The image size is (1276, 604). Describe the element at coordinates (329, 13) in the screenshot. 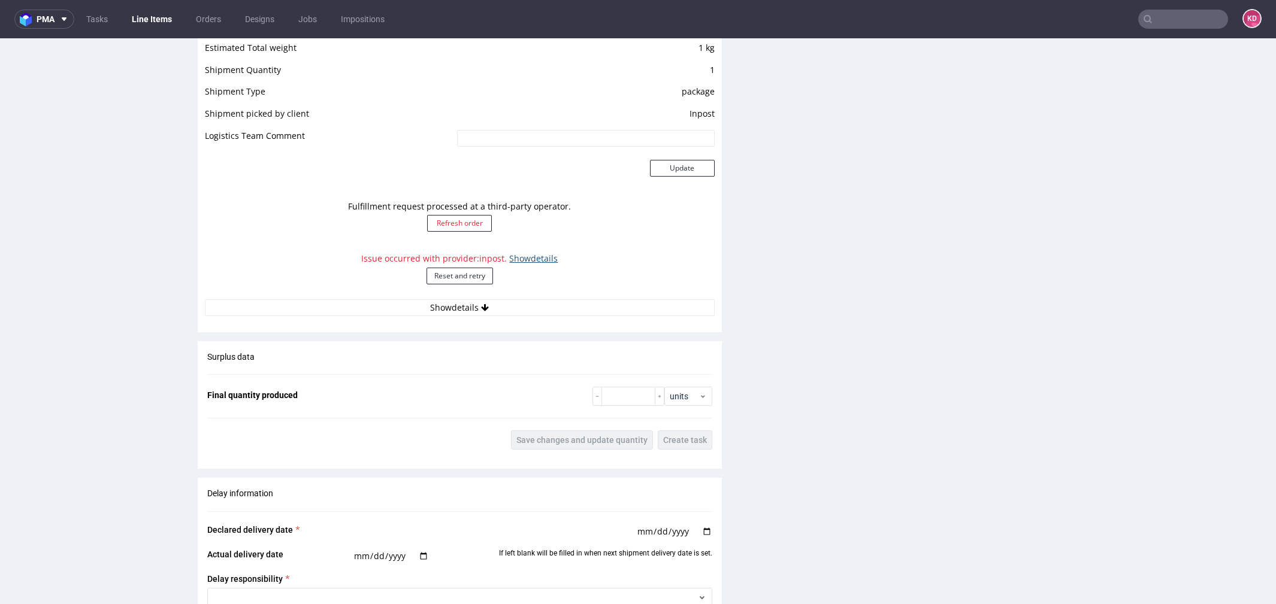

I see `td: Estimated Total weight` at that location.